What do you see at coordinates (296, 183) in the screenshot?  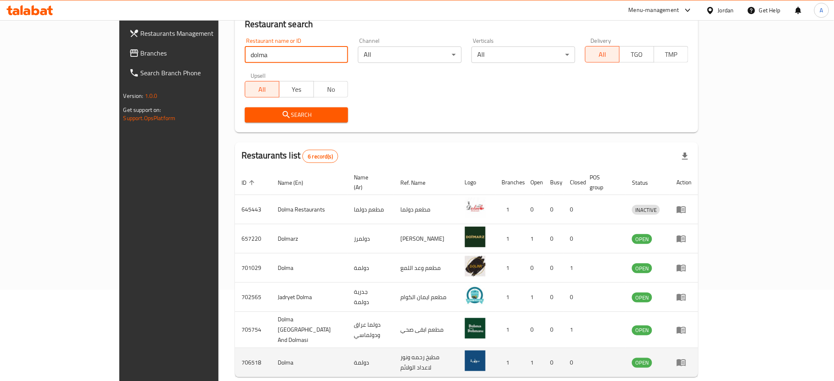 I see `span: Name (En)` at bounding box center [296, 183].